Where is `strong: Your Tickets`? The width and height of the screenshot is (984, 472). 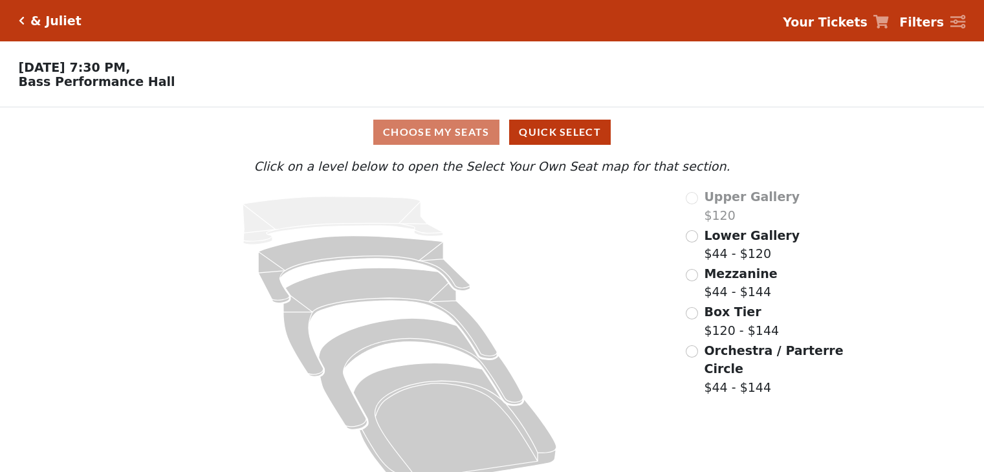 strong: Your Tickets is located at coordinates (825, 22).